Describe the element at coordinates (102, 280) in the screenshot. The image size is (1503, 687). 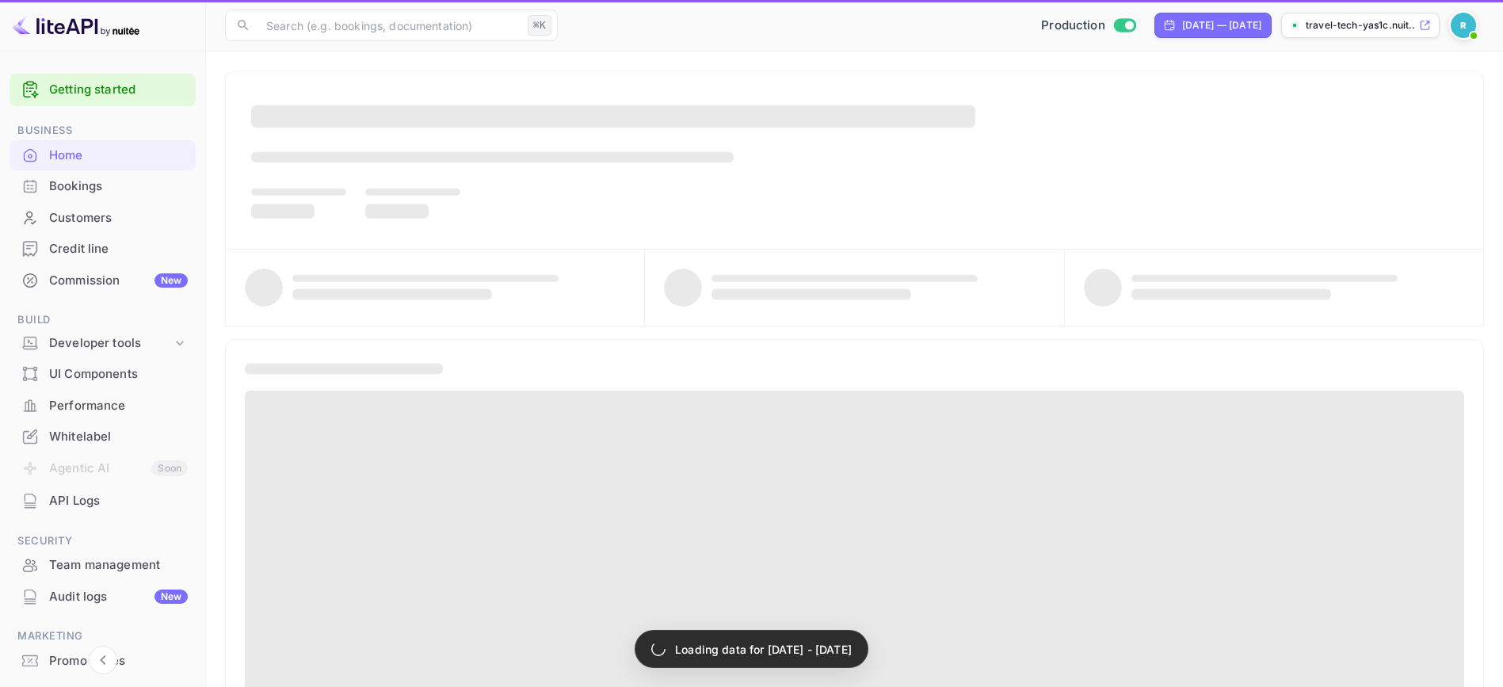
I see `div: CommissionNew` at that location.